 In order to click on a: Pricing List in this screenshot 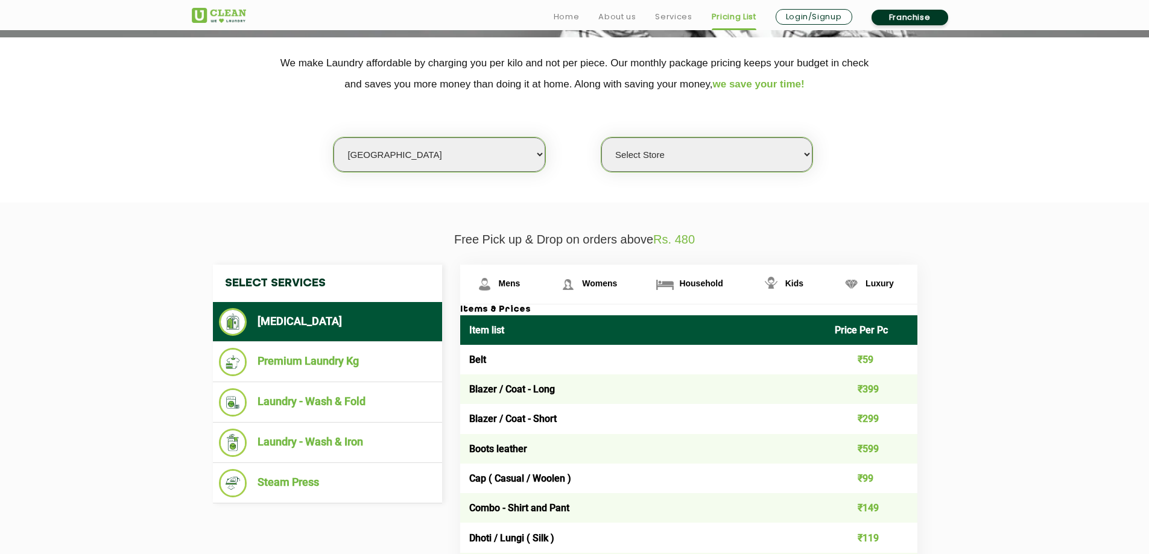, I will do `click(734, 17)`.